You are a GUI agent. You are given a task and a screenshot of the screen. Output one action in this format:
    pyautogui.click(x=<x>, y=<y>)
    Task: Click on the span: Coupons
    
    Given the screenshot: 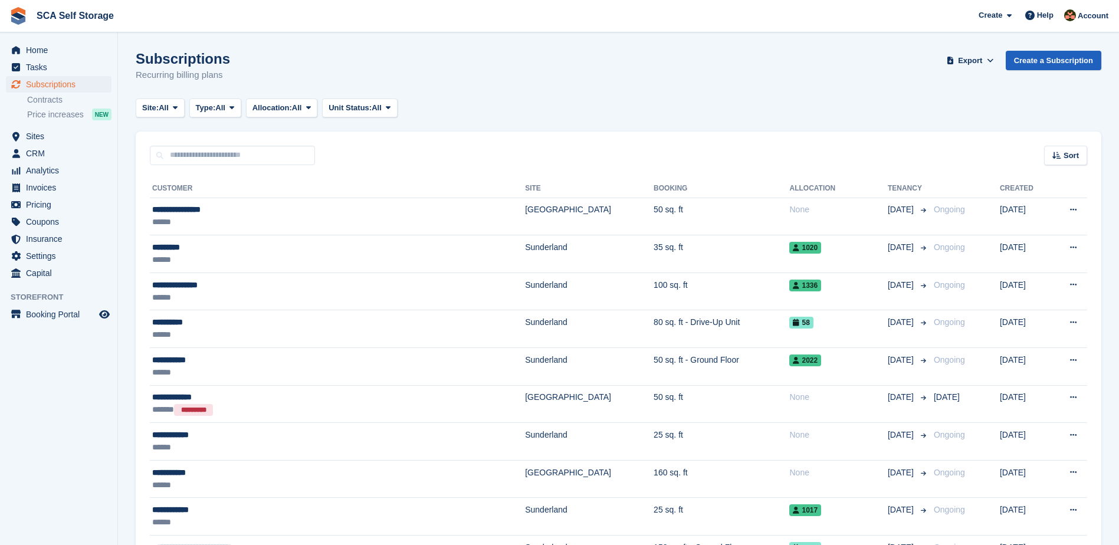 What is the action you would take?
    pyautogui.click(x=61, y=222)
    